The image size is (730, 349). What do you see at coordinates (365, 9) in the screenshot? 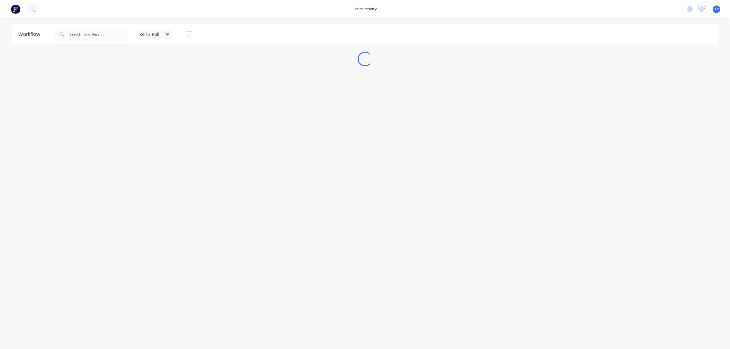
I see `div: productivity` at bounding box center [365, 9].